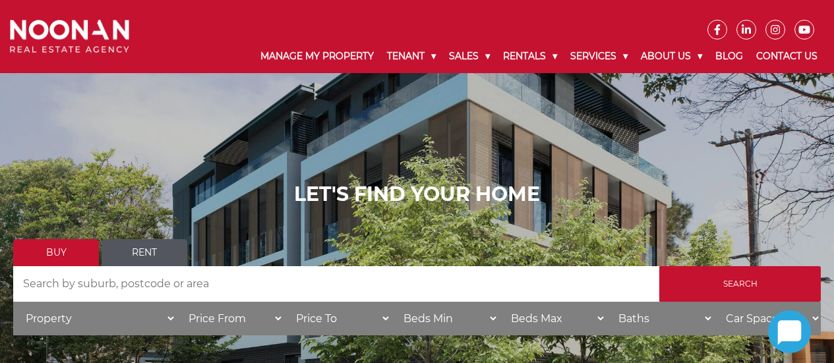 The height and width of the screenshot is (363, 834). Describe the element at coordinates (336, 284) in the screenshot. I see `input: Search by suburb, postcode or area` at that location.